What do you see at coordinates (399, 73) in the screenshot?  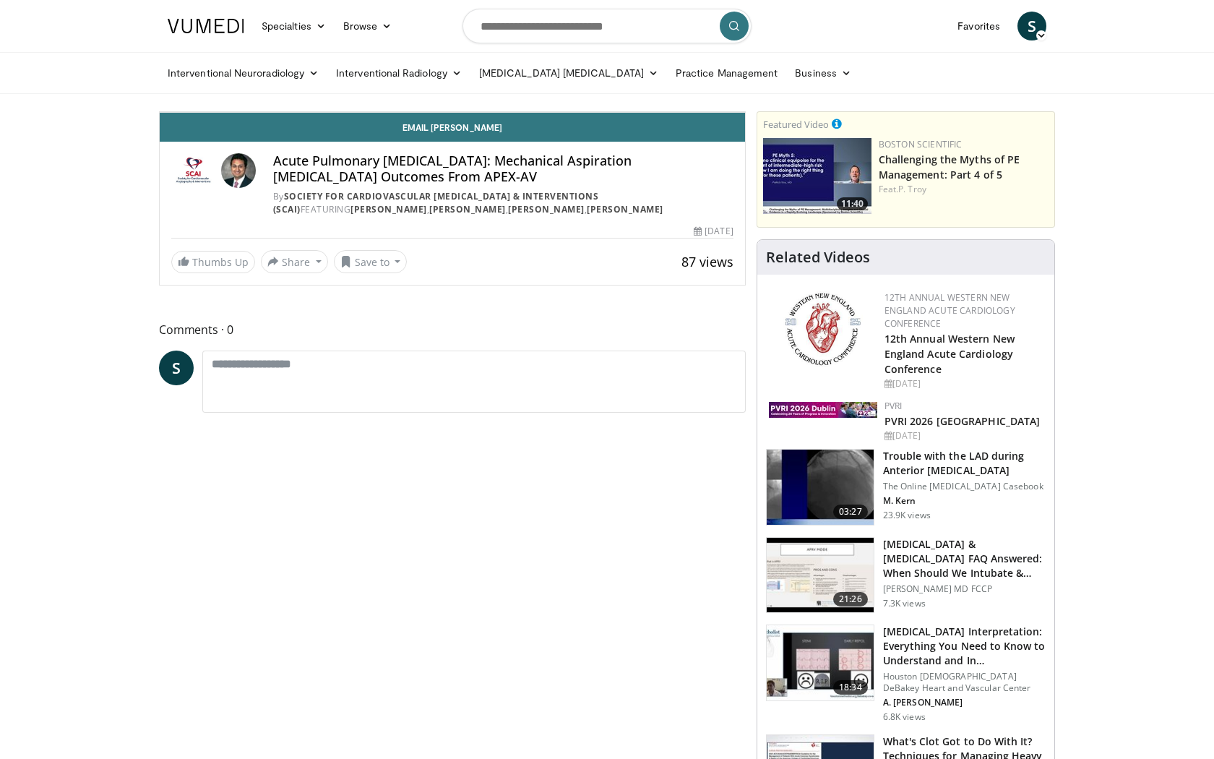 I see `a: Interventional Radiology` at bounding box center [399, 73].